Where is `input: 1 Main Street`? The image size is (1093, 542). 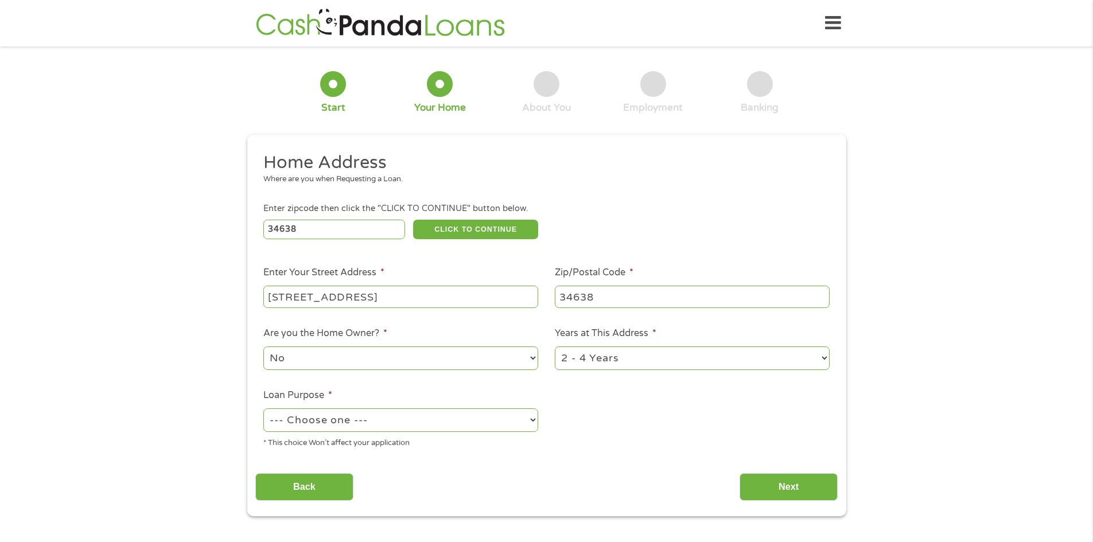 input: 1 Main Street is located at coordinates (400, 297).